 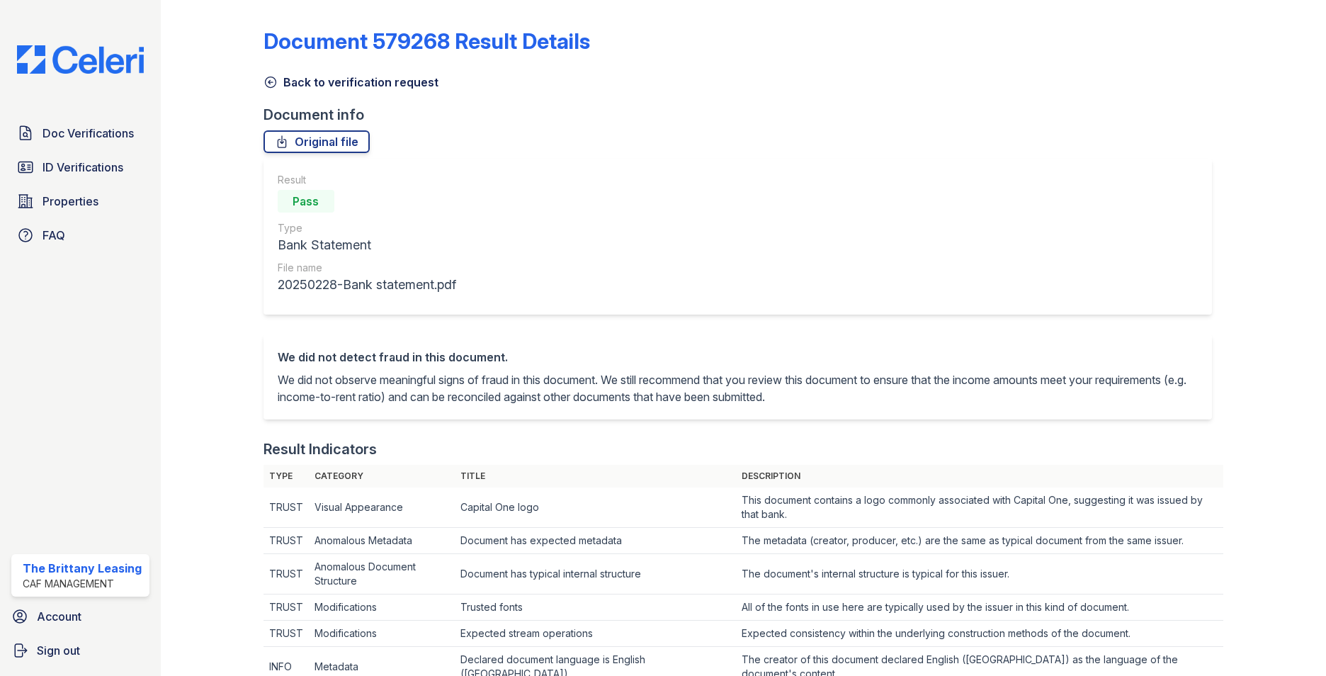 I want to click on div: 20250228-Bank statement.pdf, so click(x=367, y=285).